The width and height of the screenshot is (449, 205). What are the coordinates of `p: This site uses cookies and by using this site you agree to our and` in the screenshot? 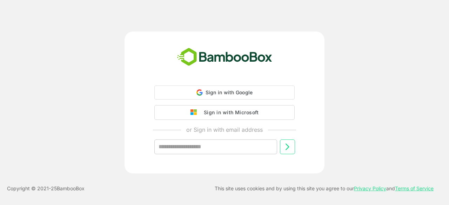 It's located at (324, 189).